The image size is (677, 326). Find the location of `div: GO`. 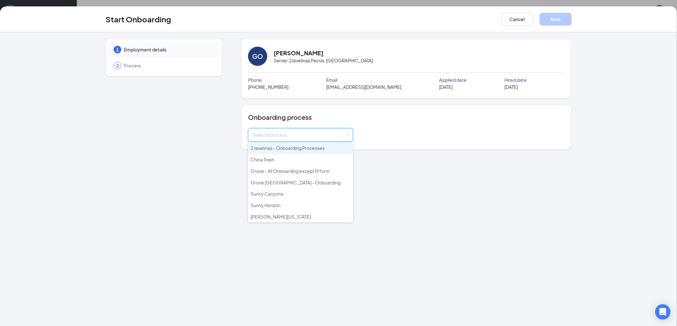

div: GO is located at coordinates (258, 56).